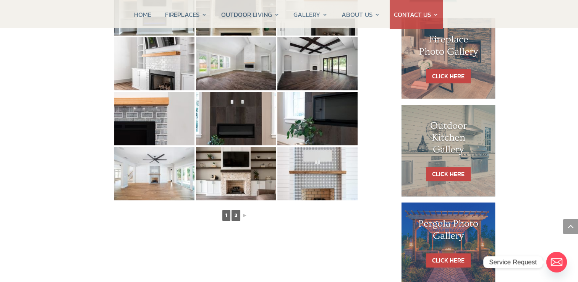 This screenshot has height=282, width=578. What do you see at coordinates (236, 174) in the screenshot?
I see `img: 23` at bounding box center [236, 174].